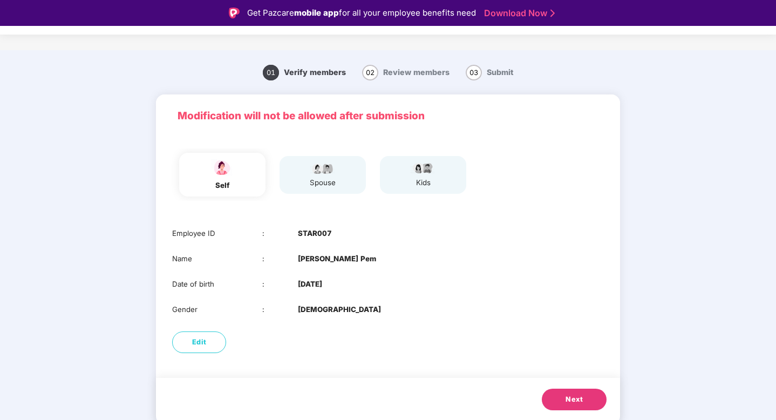 The image size is (776, 420). What do you see at coordinates (314, 72) in the screenshot?
I see `span: Verify members` at bounding box center [314, 72].